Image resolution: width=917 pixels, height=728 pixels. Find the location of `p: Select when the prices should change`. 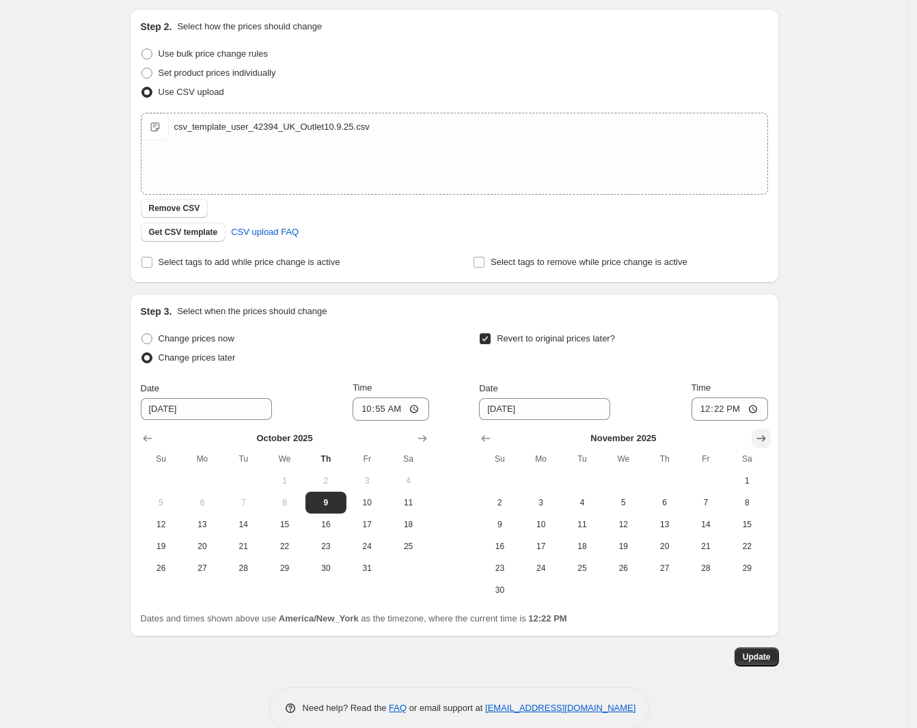

p: Select when the prices should change is located at coordinates (251, 312).